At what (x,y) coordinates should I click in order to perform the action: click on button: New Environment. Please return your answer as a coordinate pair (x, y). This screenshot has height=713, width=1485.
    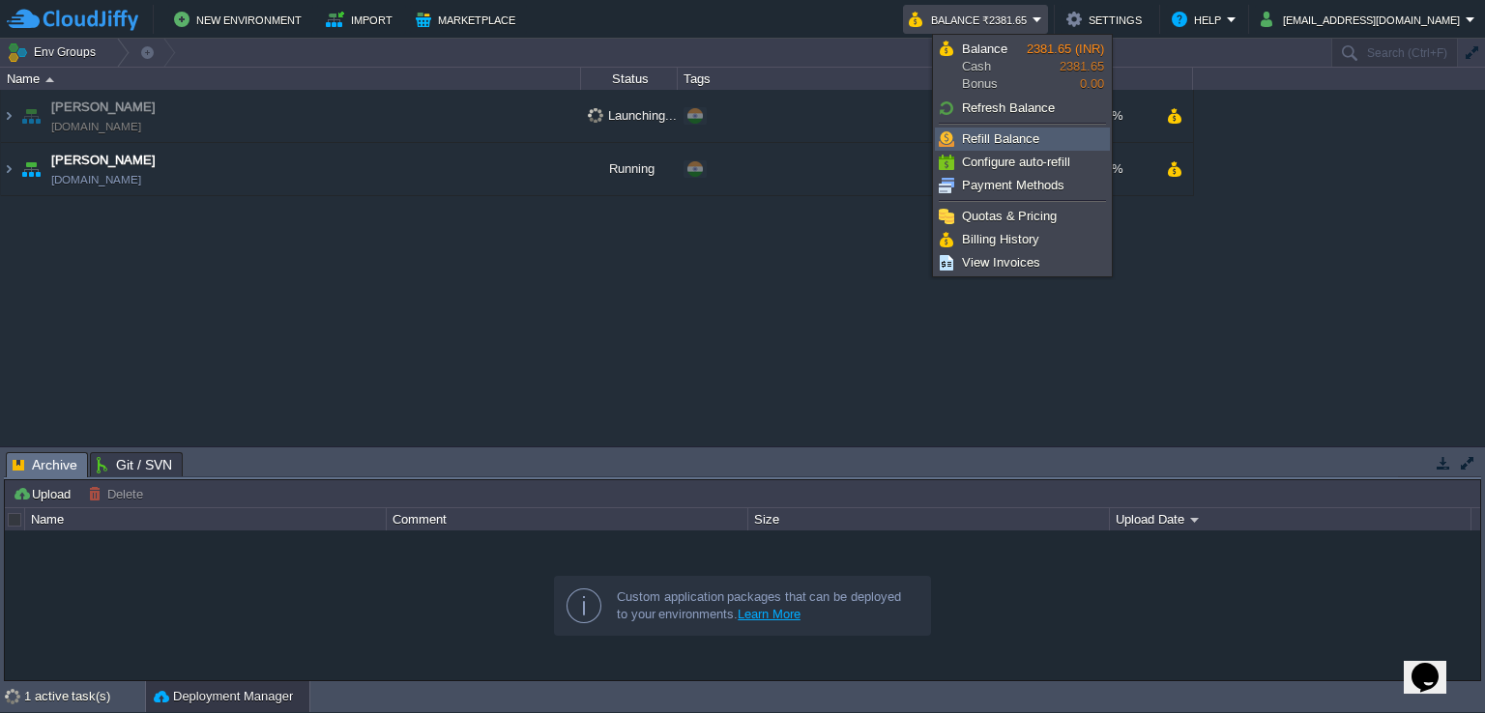
    Looking at the image, I should click on (241, 19).